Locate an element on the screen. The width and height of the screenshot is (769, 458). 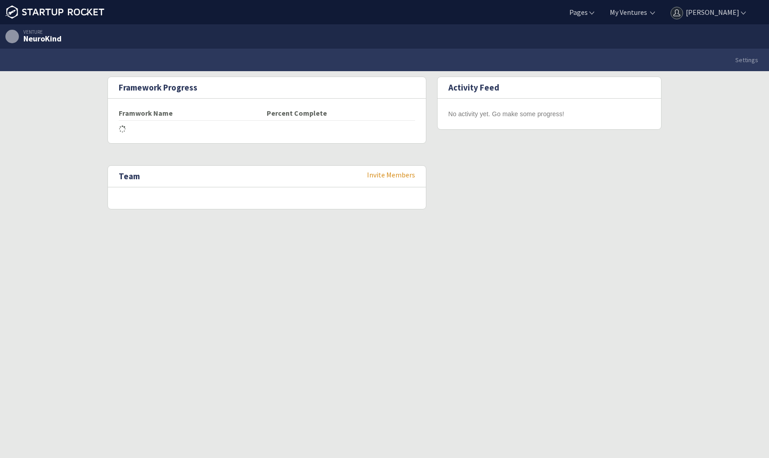
a: Invite Members is located at coordinates (391, 175).